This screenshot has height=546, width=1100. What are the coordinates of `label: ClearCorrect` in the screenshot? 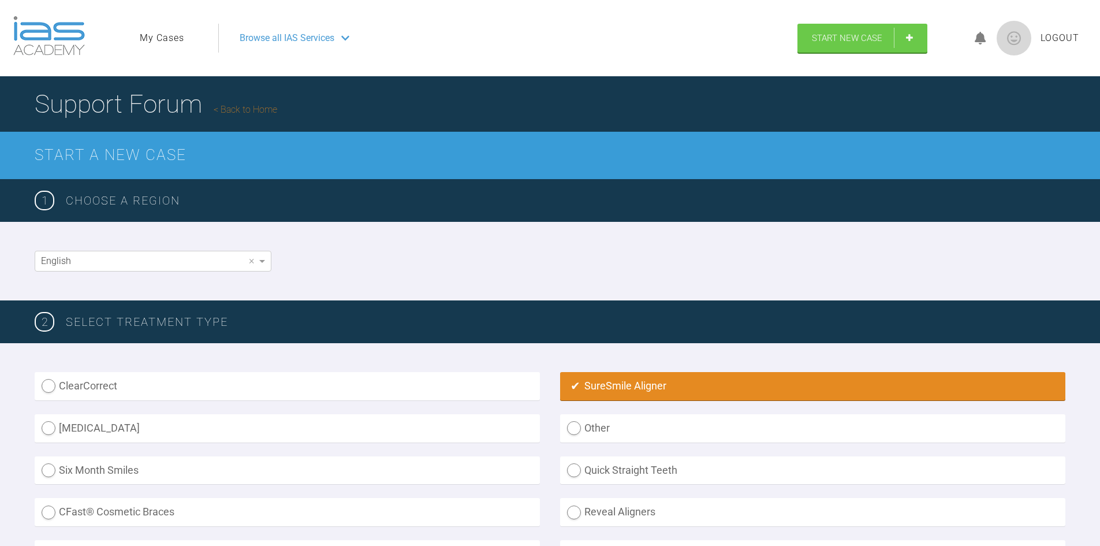 It's located at (287, 386).